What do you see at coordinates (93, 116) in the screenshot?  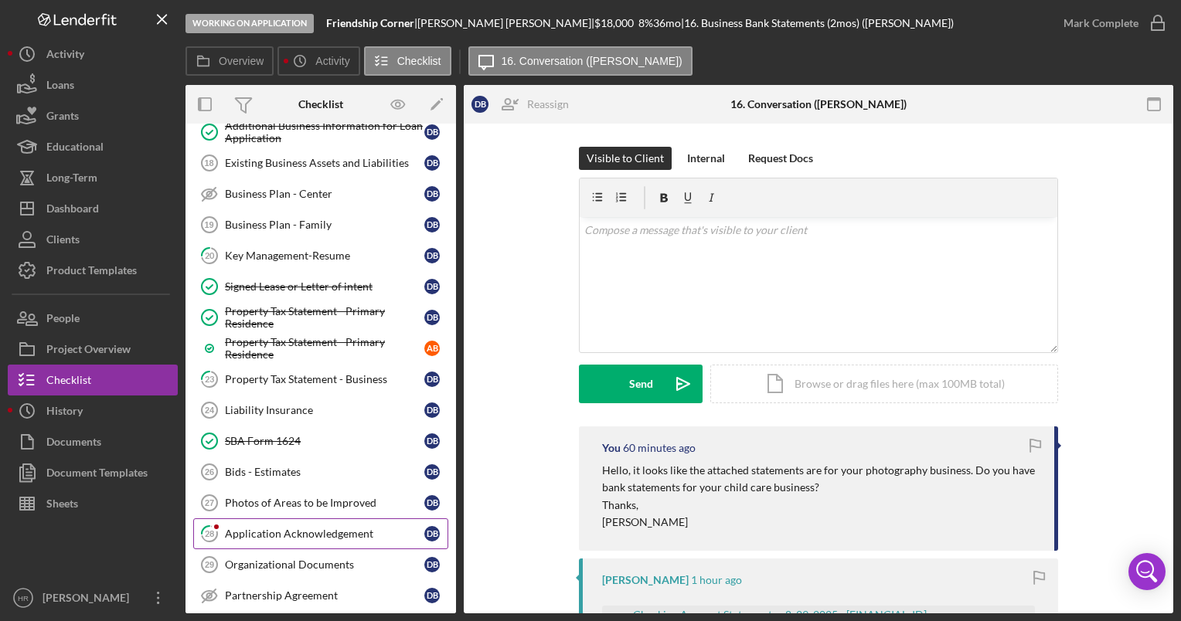 I see `button: Grants` at bounding box center [93, 116].